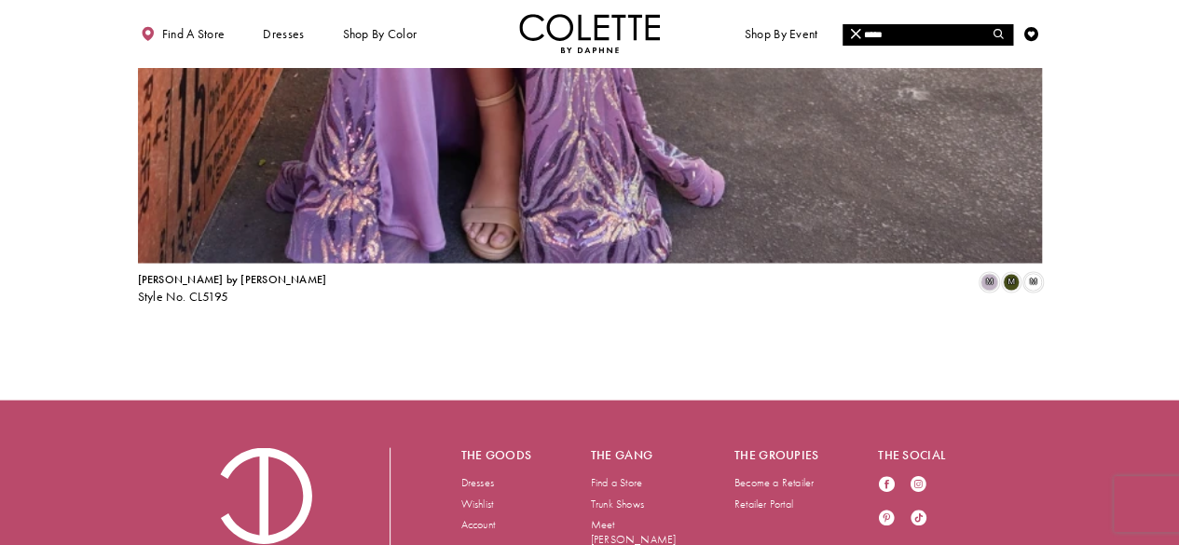 This screenshot has height=545, width=1179. I want to click on a: Become a Retailer, so click(773, 482).